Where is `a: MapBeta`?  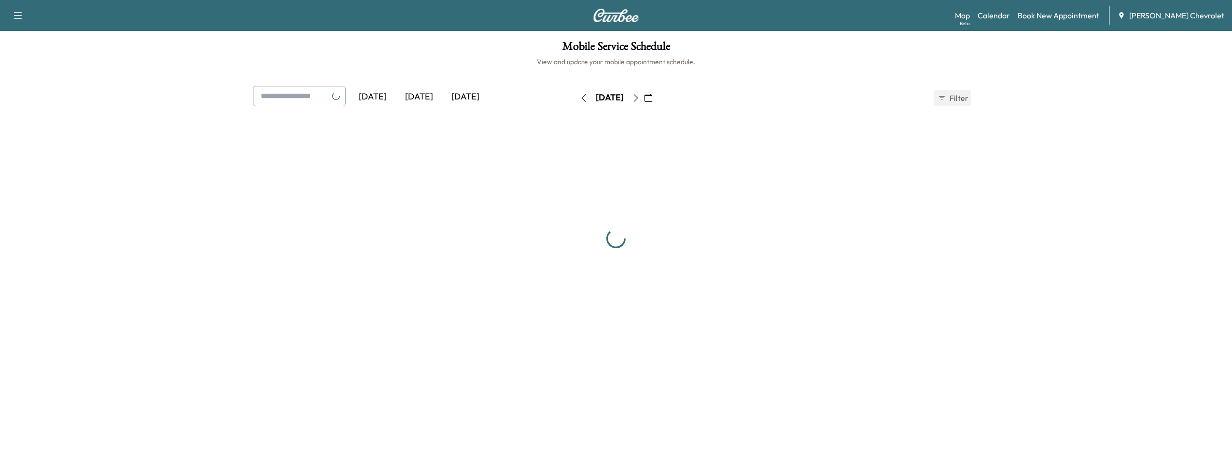
a: MapBeta is located at coordinates (963, 15).